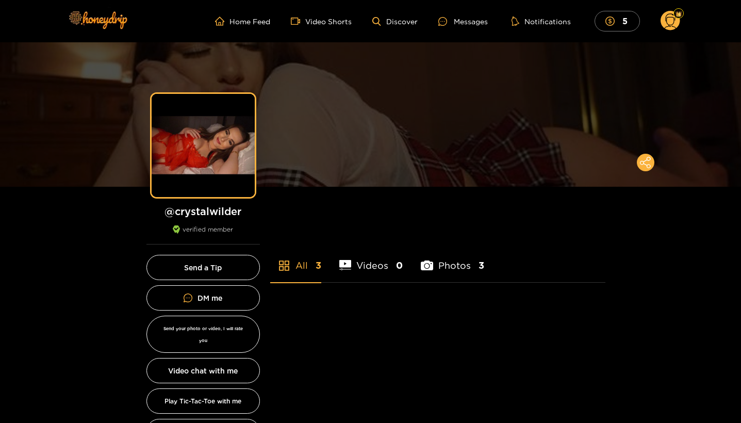  Describe the element at coordinates (203, 298) in the screenshot. I see `button: DM me` at that location.